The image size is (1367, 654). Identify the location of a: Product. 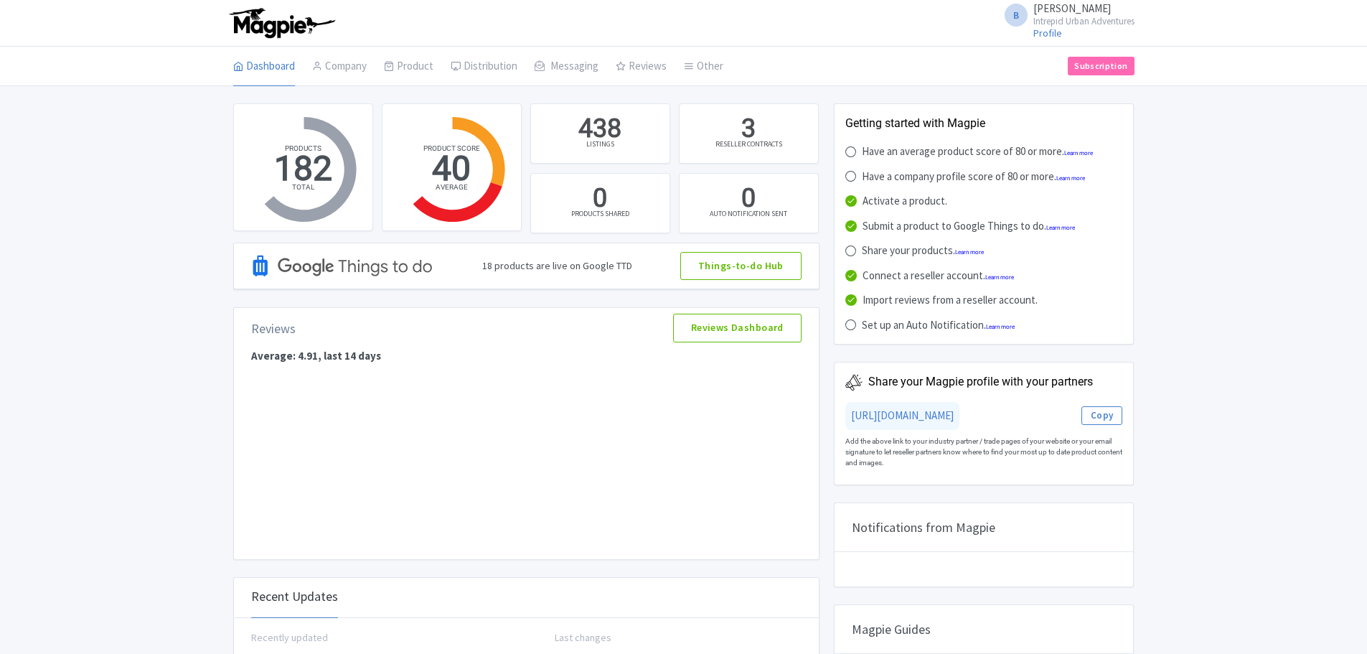
(408, 67).